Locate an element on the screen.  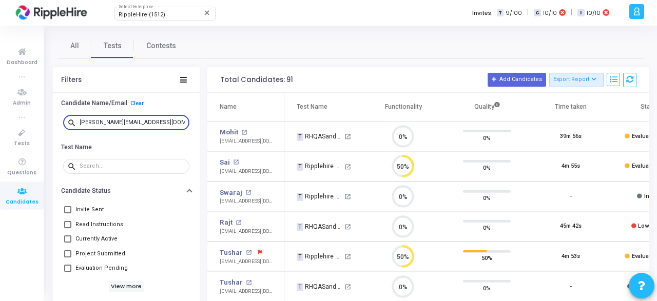
div: Name is located at coordinates (228, 107).